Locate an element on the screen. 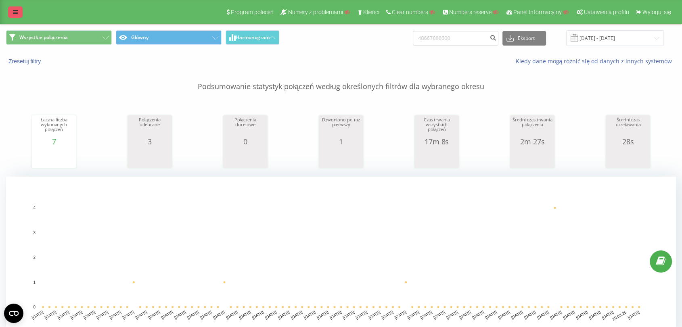 Image resolution: width=682 pixels, height=327 pixels. span: Ustawienia profilu is located at coordinates (606, 12).